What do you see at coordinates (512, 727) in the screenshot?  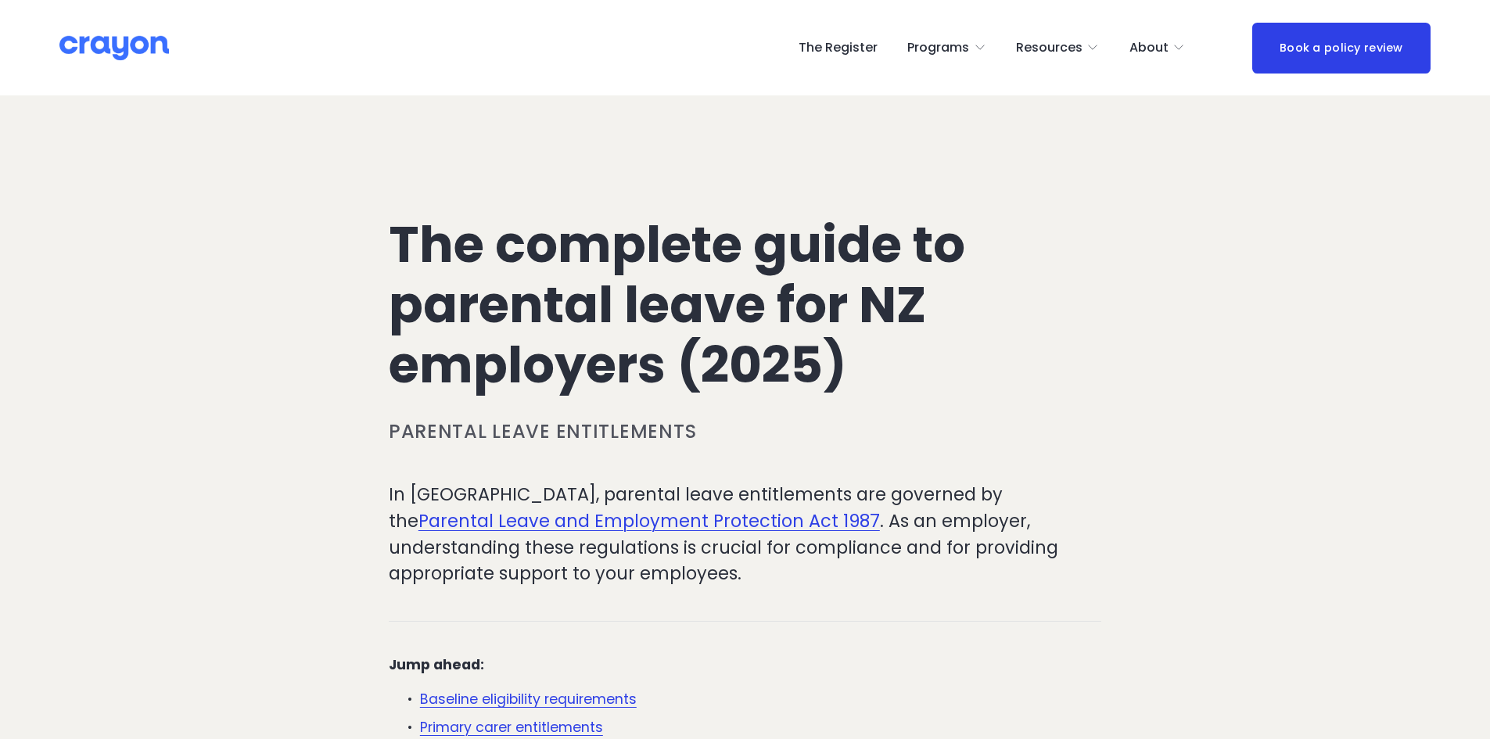 I see `a: Primary carer entitlements` at bounding box center [512, 727].